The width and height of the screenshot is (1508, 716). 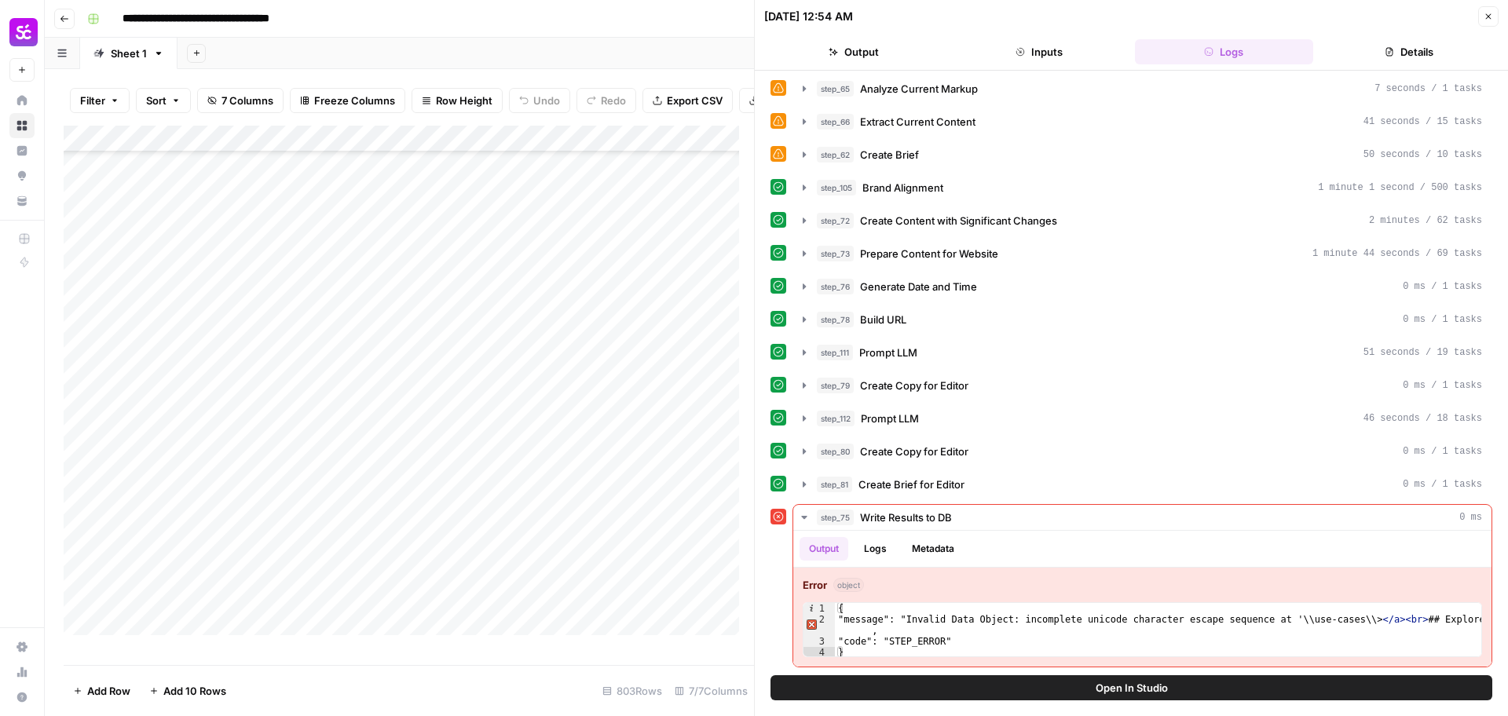 I want to click on button: Open In Studio, so click(x=1131, y=688).